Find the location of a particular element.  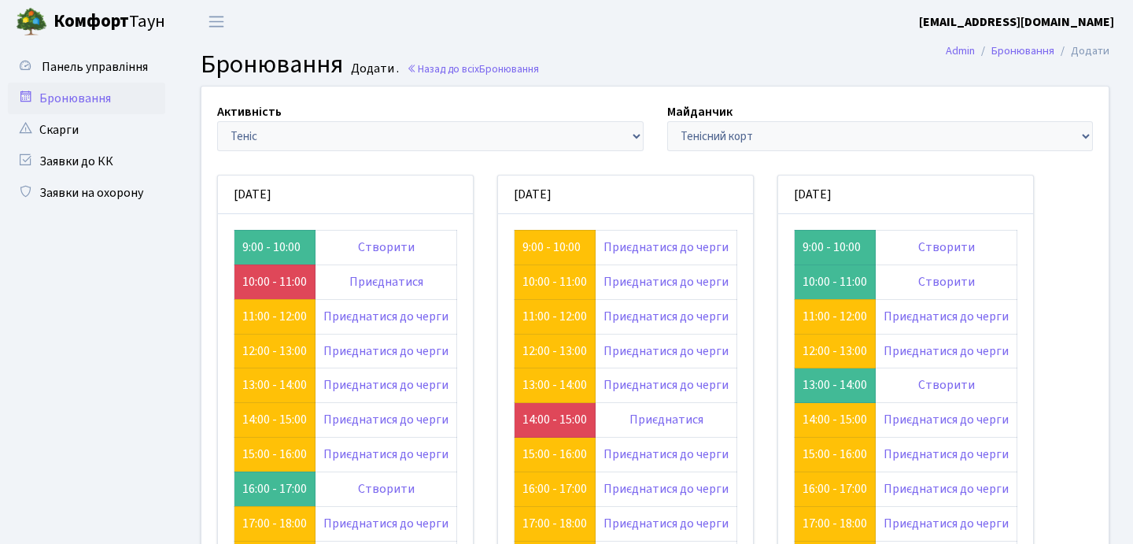

a: Admin is located at coordinates (960, 50).